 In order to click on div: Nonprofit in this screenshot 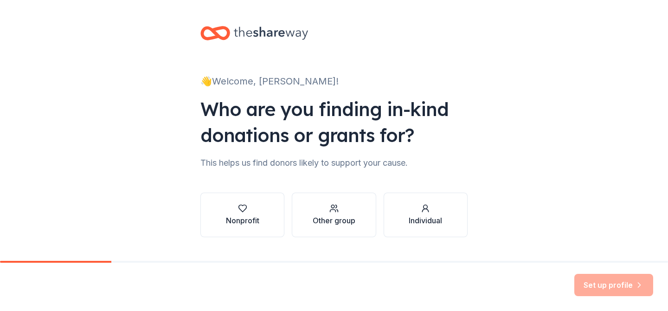, I will do `click(243, 220)`.